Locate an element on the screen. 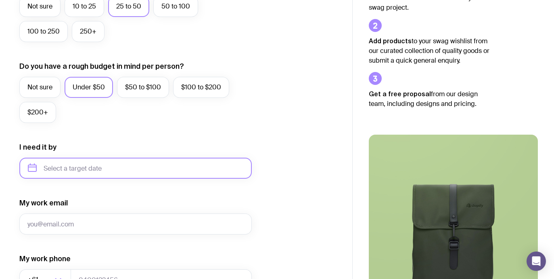 The width and height of the screenshot is (554, 279). input: Select a target date is located at coordinates (136, 168).